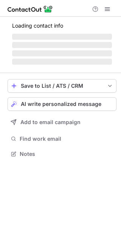 The height and width of the screenshot is (227, 121). I want to click on img: ContactOut v5.3.10, so click(30, 9).